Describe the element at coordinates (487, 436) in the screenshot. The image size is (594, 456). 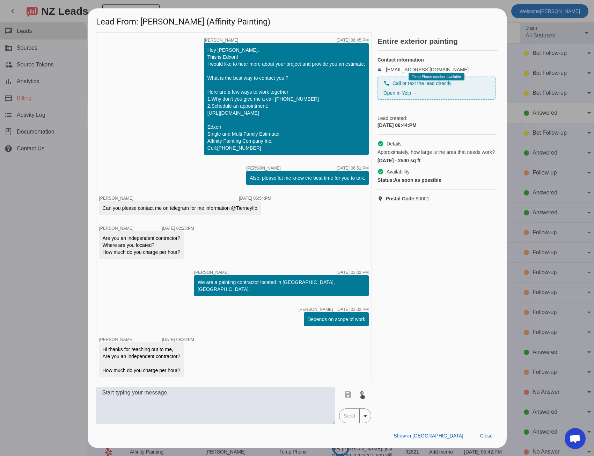
I see `button: Close` at that location.